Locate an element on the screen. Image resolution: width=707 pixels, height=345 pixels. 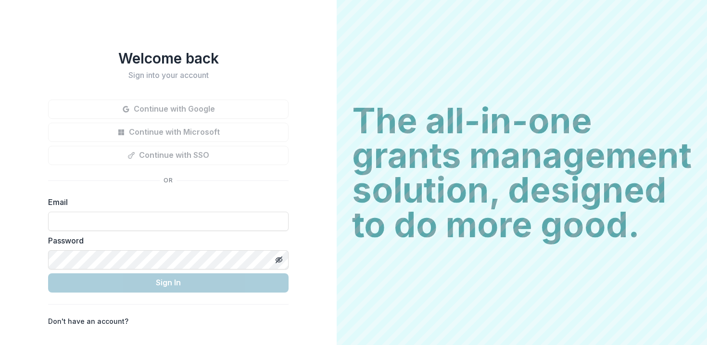
button: Continue with Microsoft is located at coordinates (168, 132).